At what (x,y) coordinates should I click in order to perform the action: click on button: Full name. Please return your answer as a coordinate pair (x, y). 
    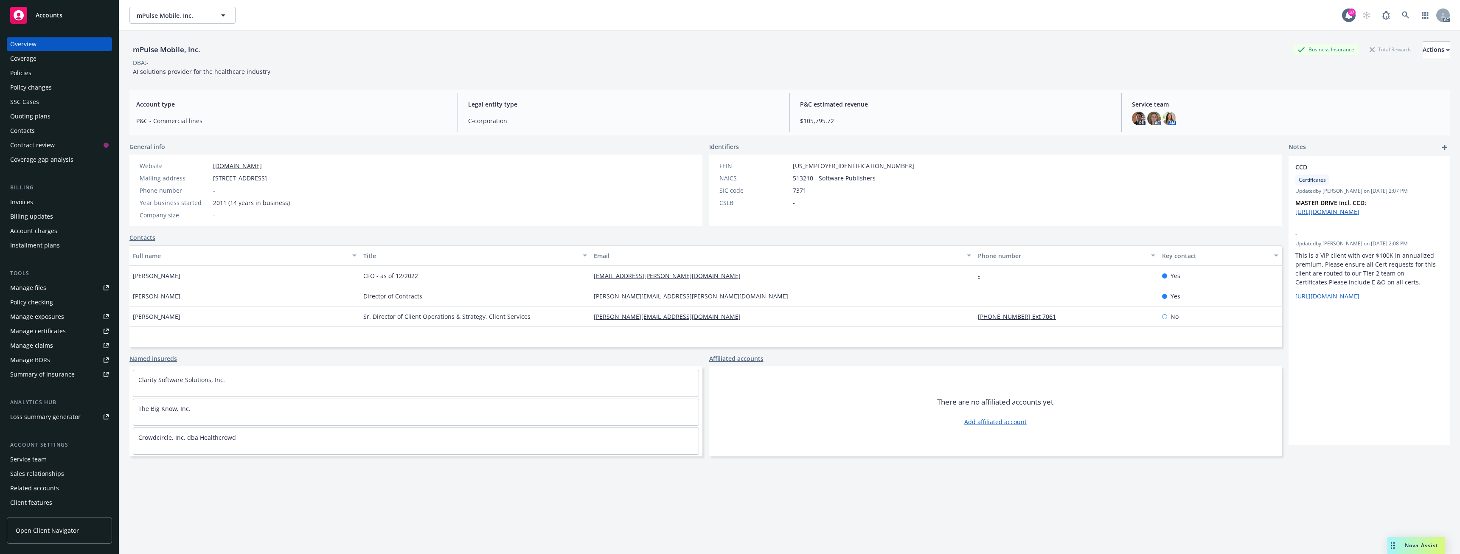
    Looking at the image, I should click on (244, 255).